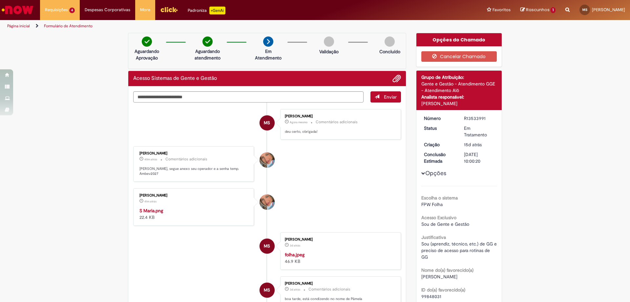 The image size is (630, 302). I want to click on dt: Criação, so click(439, 144).